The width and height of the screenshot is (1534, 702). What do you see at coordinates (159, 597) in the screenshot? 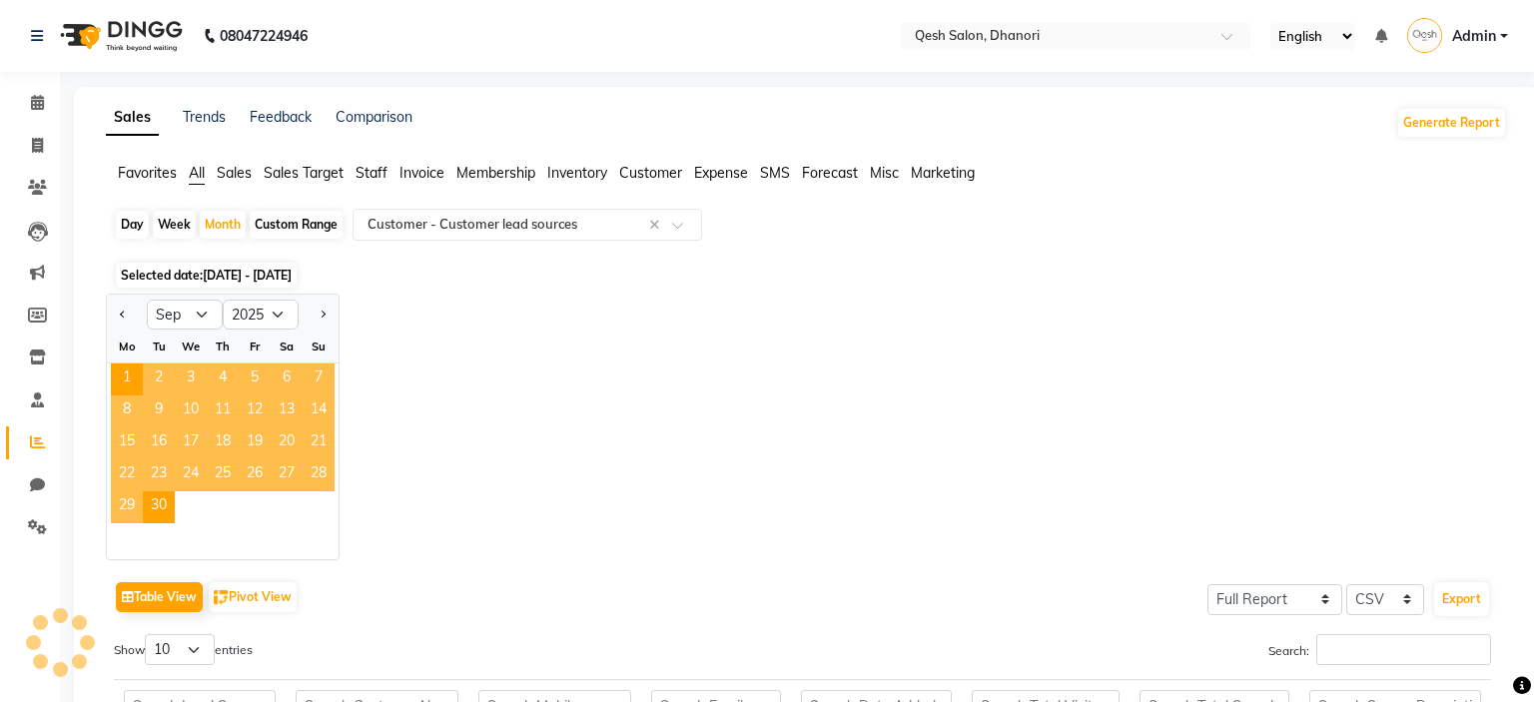
I see `button: Table View` at bounding box center [159, 597].